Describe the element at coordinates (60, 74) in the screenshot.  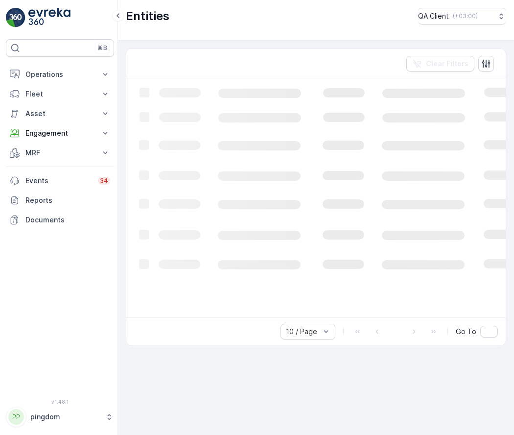
I see `button: Operations` at that location.